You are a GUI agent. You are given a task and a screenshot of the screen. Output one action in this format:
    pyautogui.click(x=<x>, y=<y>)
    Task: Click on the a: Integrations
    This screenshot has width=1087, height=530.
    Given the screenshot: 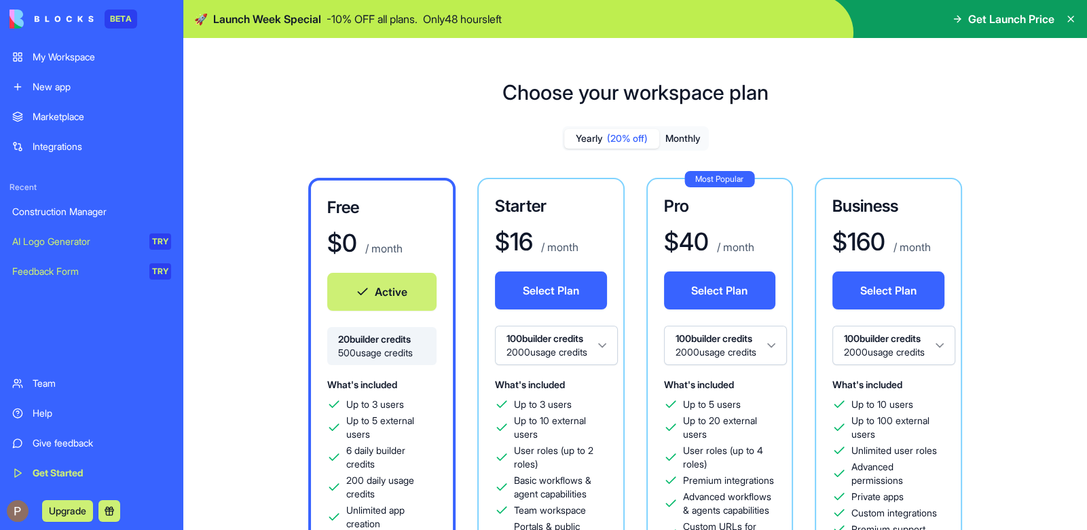 What is the action you would take?
    pyautogui.click(x=92, y=147)
    